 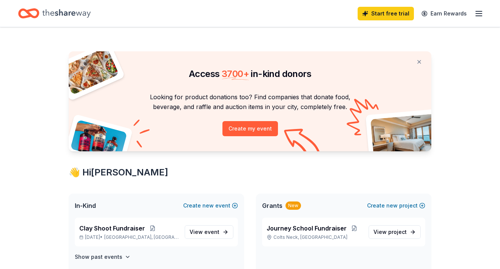 What do you see at coordinates (293, 206) in the screenshot?
I see `div: New` at bounding box center [293, 206].